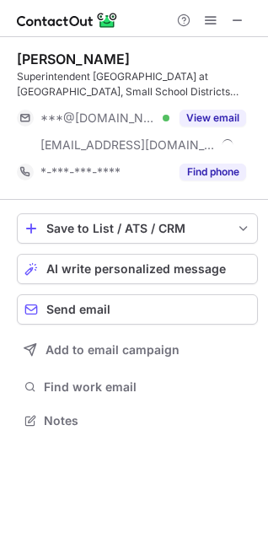 Image resolution: width=268 pixels, height=538 pixels. Describe the element at coordinates (112, 350) in the screenshot. I see `span: Add to email campaign` at that location.